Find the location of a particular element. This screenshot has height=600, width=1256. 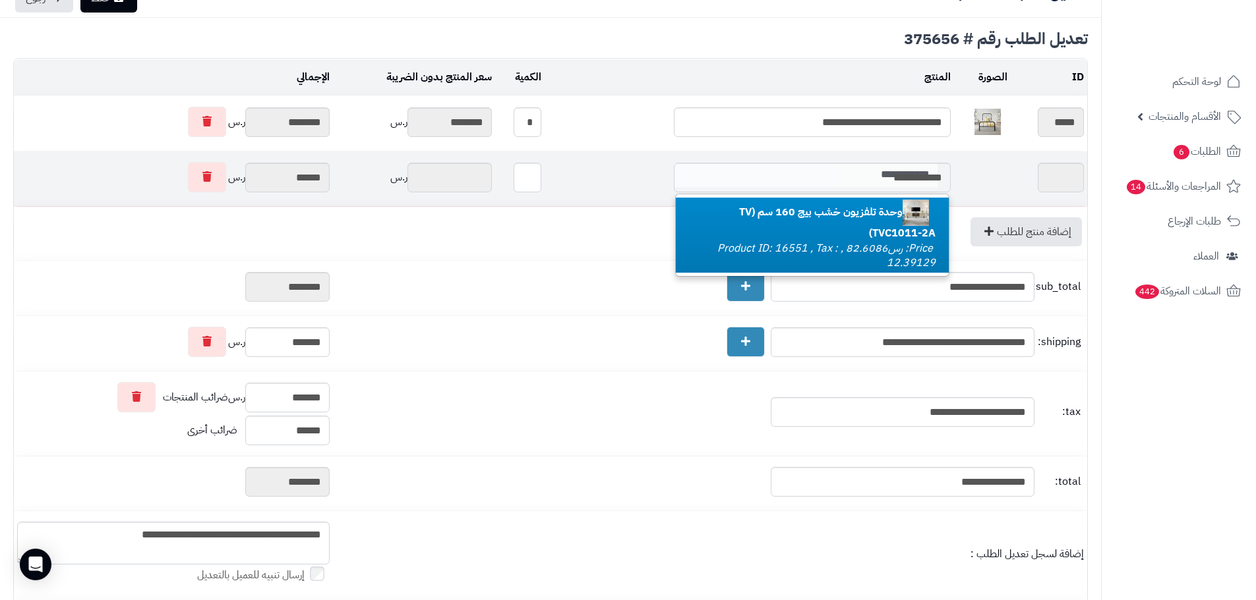

img: 1750490663-220601011443-40x40.jpg is located at coordinates (916, 213).